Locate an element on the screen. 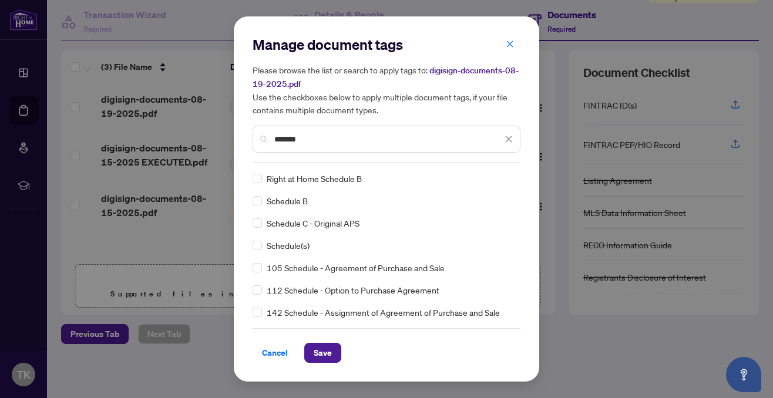  span: 142 Schedule - Assignment of Agreement of Purchase and Sale is located at coordinates (383, 312).